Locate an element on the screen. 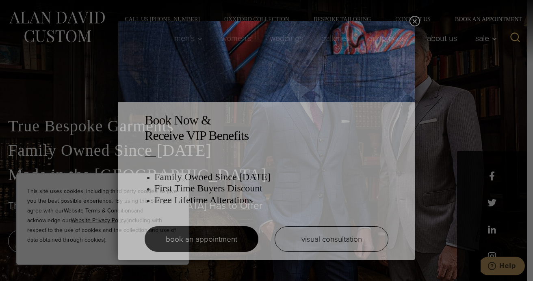 The width and height of the screenshot is (533, 281). a: visual consultation is located at coordinates (331, 239).